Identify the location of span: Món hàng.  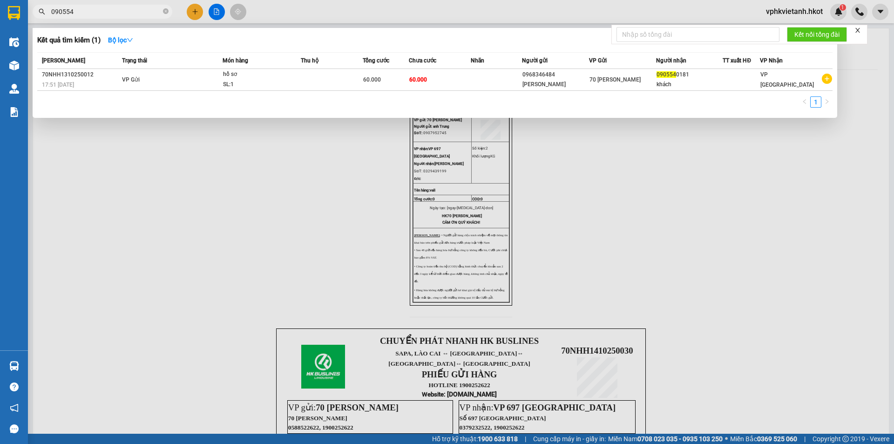
(235, 61).